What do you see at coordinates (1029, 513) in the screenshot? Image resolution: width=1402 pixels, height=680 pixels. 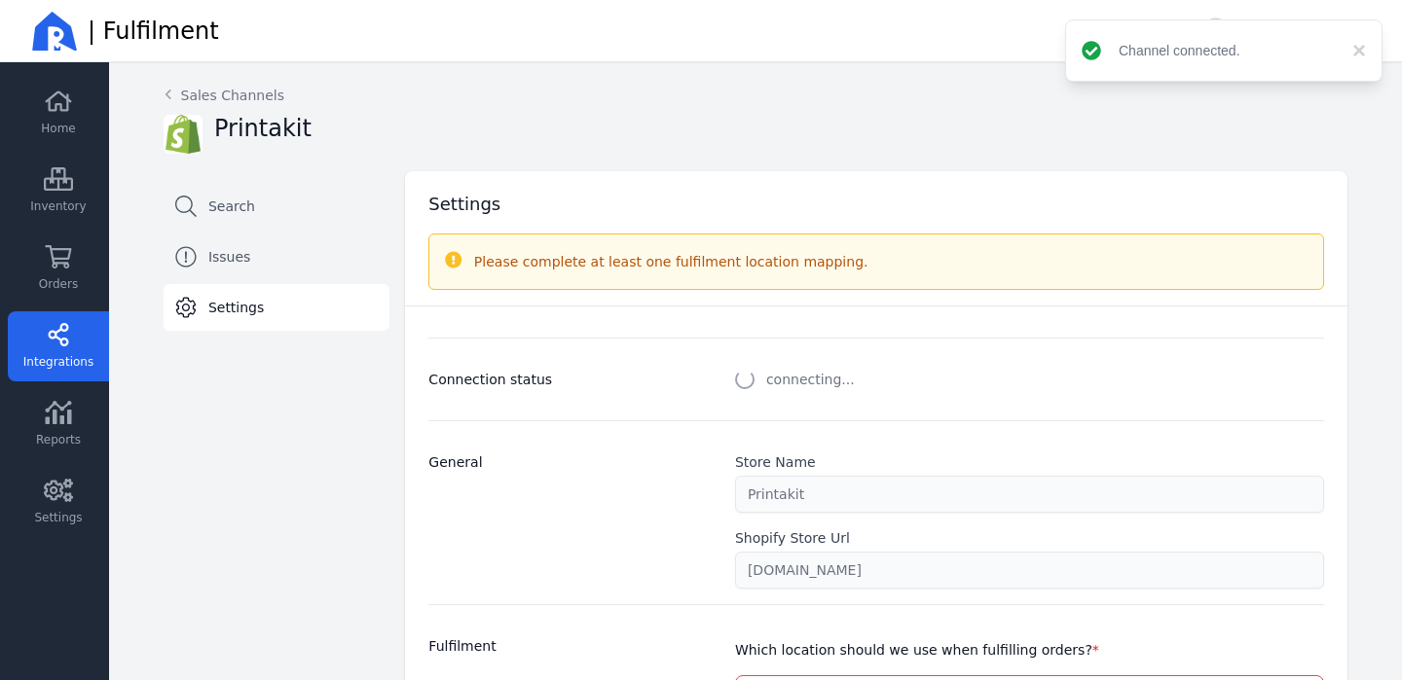 I see `div: General` at bounding box center [1029, 513].